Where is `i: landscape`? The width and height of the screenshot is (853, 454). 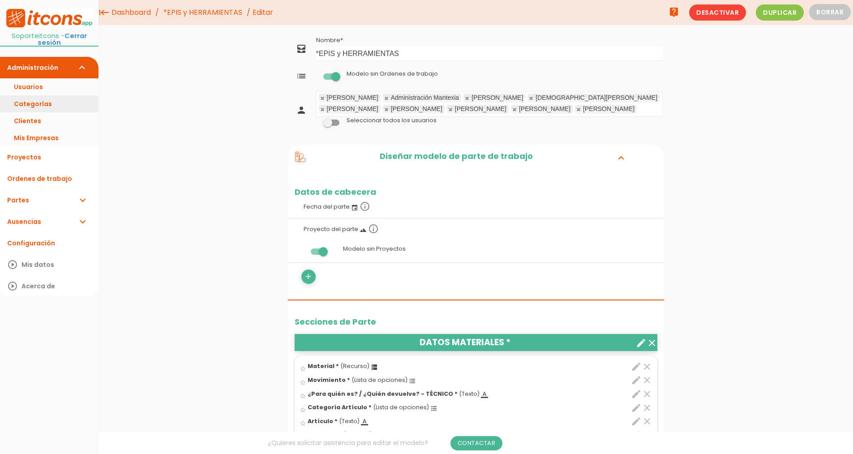 i: landscape is located at coordinates (363, 230).